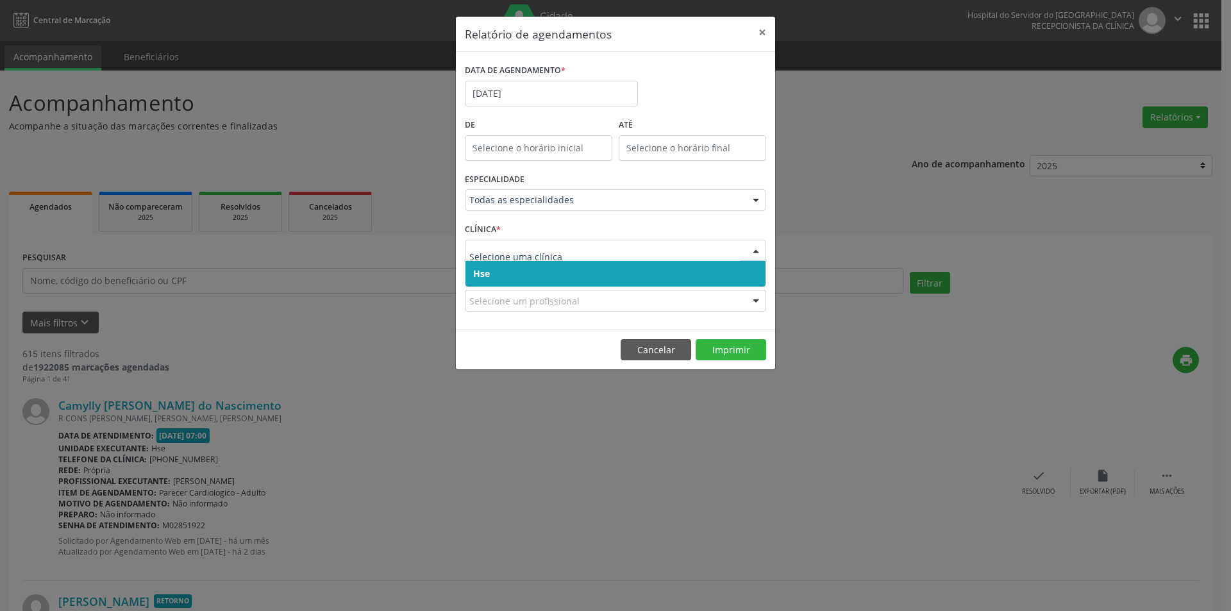 The height and width of the screenshot is (611, 1231). I want to click on h5: Relatório de agendamentos, so click(538, 34).